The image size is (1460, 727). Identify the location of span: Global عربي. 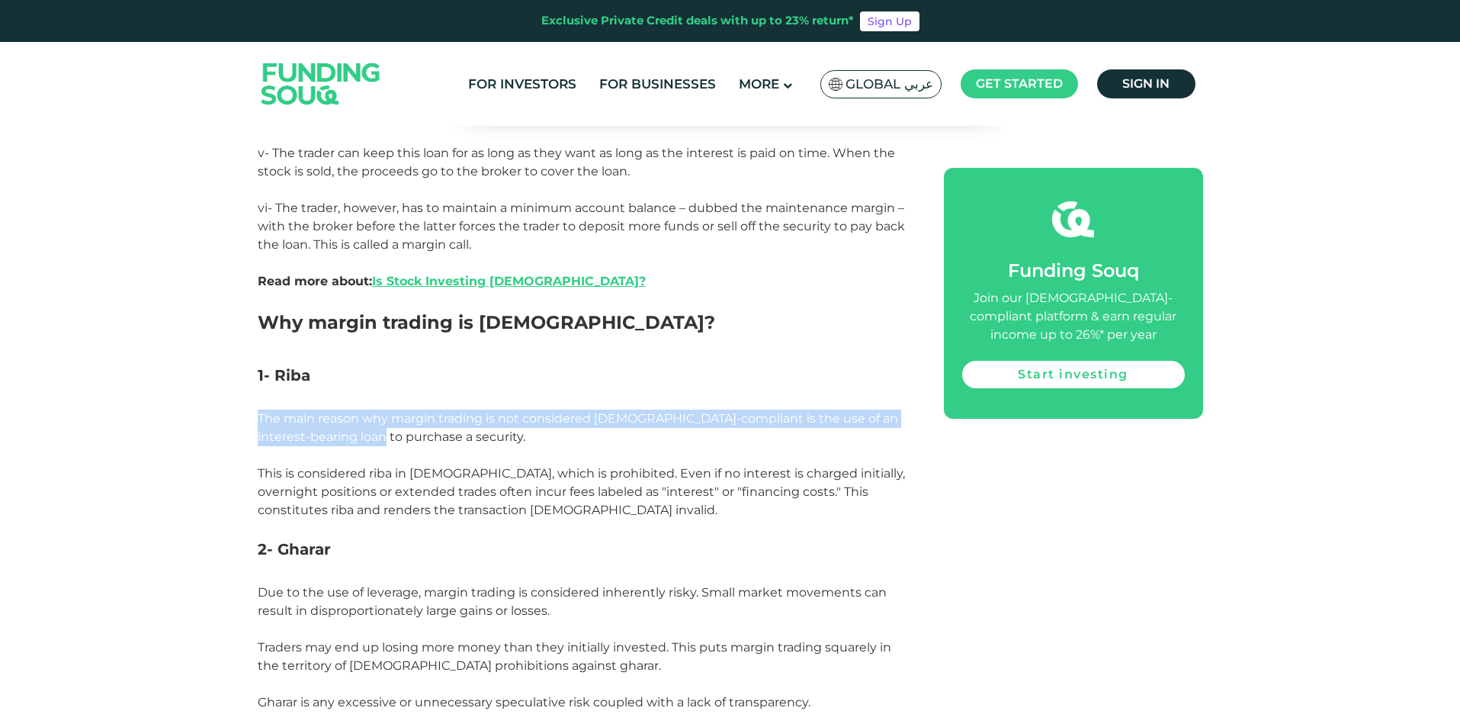
(889, 84).